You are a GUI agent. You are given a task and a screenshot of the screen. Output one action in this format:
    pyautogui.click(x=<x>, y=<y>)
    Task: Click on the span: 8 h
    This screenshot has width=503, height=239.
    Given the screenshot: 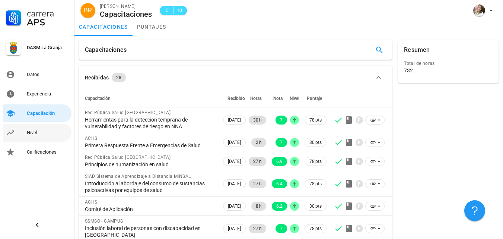 What is the action you would take?
    pyautogui.click(x=259, y=206)
    